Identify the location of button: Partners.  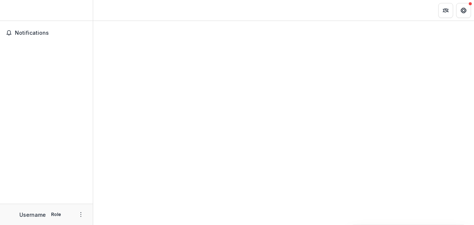
(446, 10).